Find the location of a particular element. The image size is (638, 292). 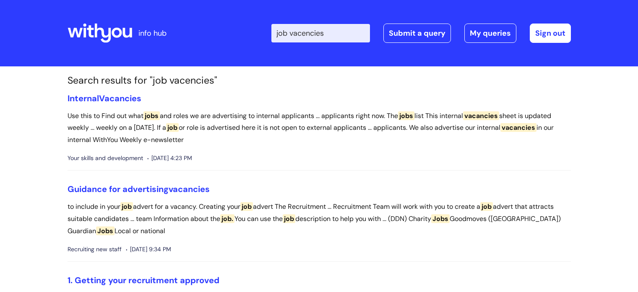

p: to include in your advert for a vacancy. Creating your advert The Recruitment ... Recruitment Tea... is located at coordinates (319, 219).